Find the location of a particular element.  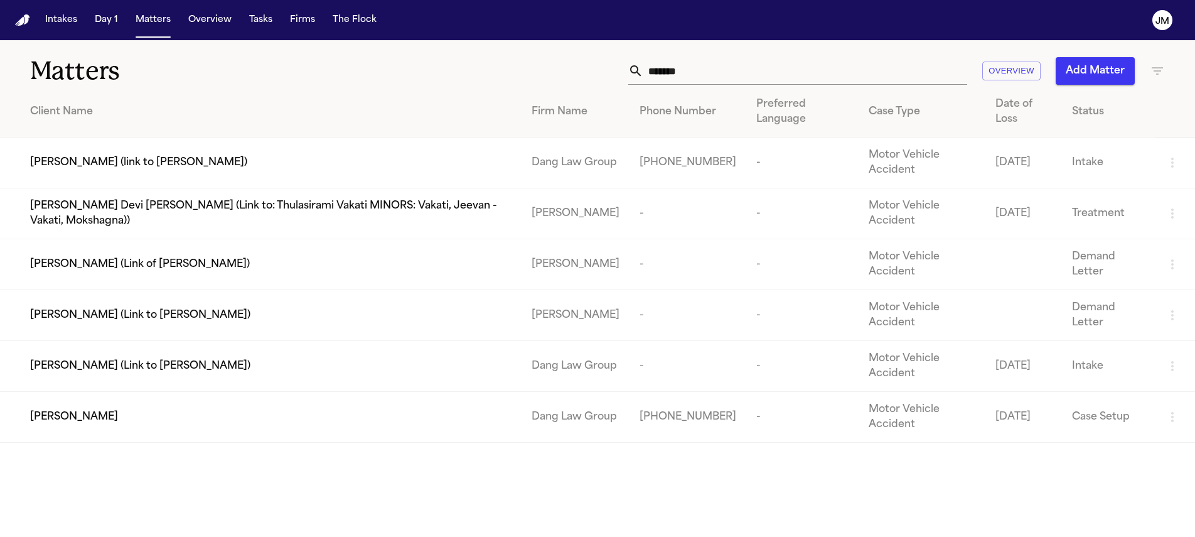

button: Add Matter is located at coordinates (1095, 71).